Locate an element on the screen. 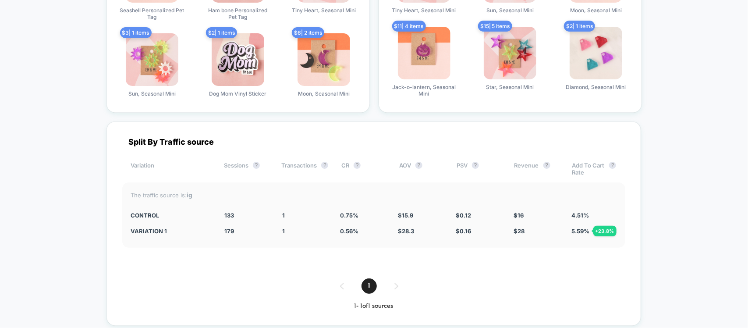 The image size is (748, 328). div: Split By Traffic source is located at coordinates (374, 142).